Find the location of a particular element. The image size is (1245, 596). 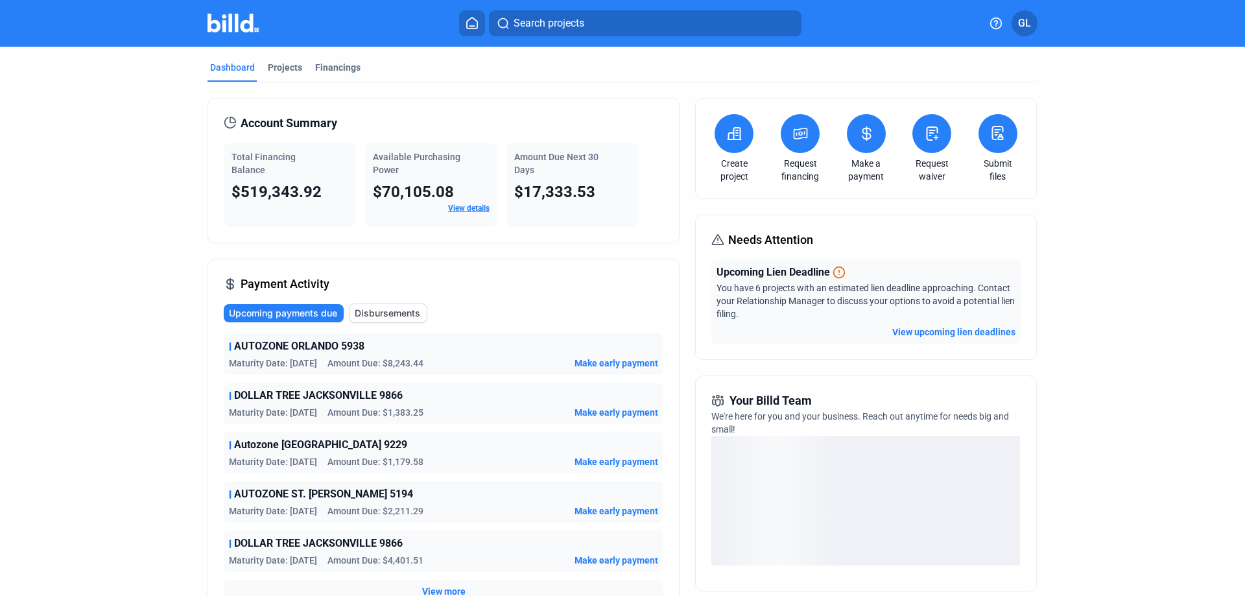

span: You have 6 projects with an estimated lien deadline approaching. Contact your Relationship Manage... is located at coordinates (866, 301).